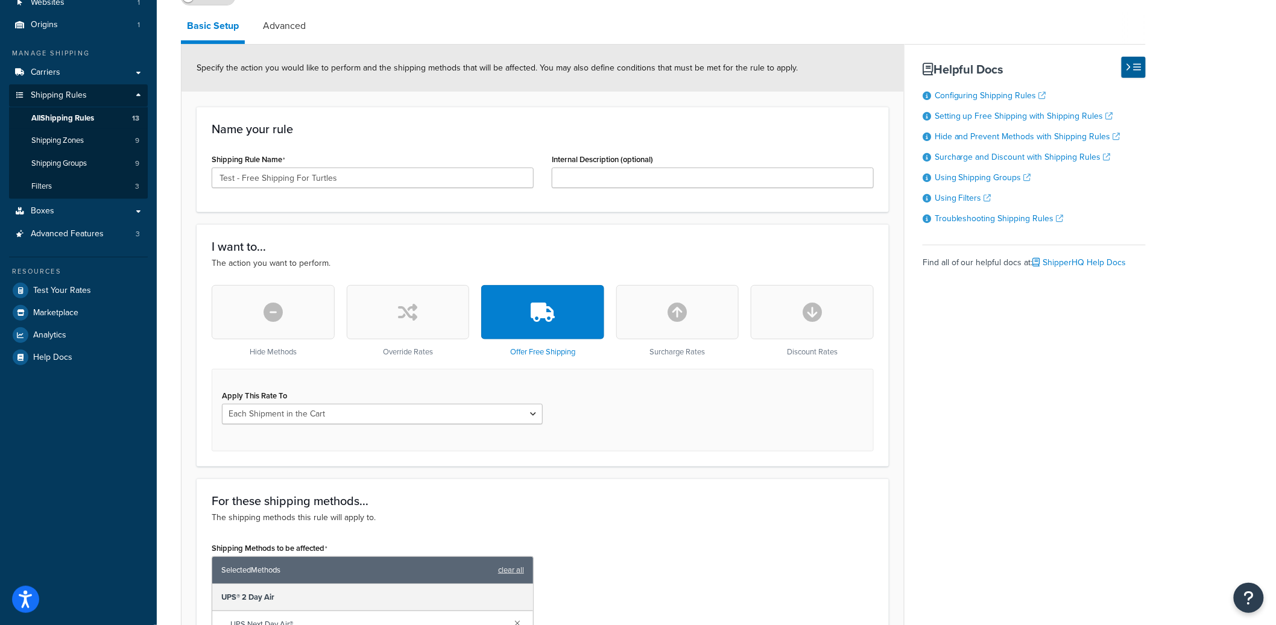  I want to click on li: Origins, so click(78, 25).